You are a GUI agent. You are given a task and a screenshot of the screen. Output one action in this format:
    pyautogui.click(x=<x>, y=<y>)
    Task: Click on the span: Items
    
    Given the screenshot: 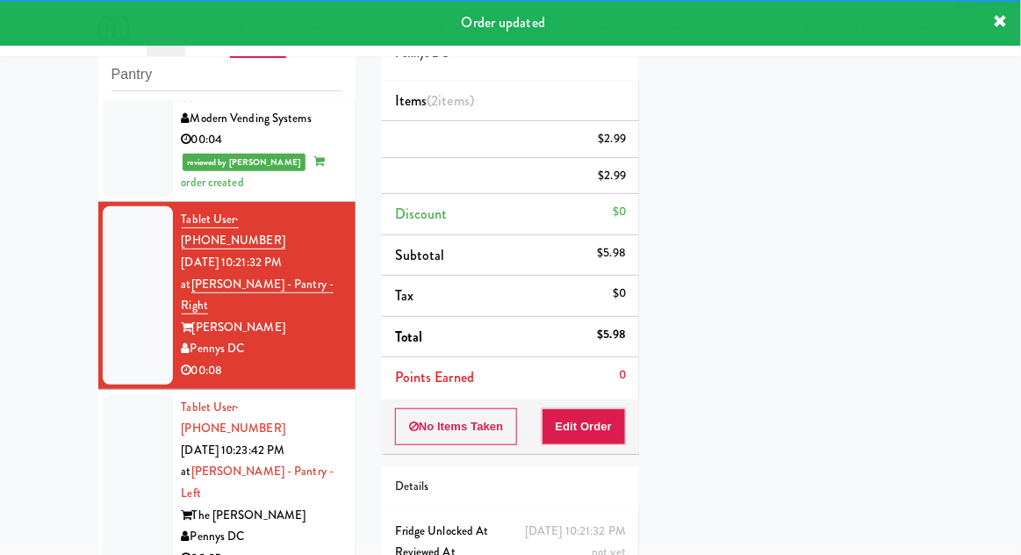 What is the action you would take?
    pyautogui.click(x=435, y=100)
    